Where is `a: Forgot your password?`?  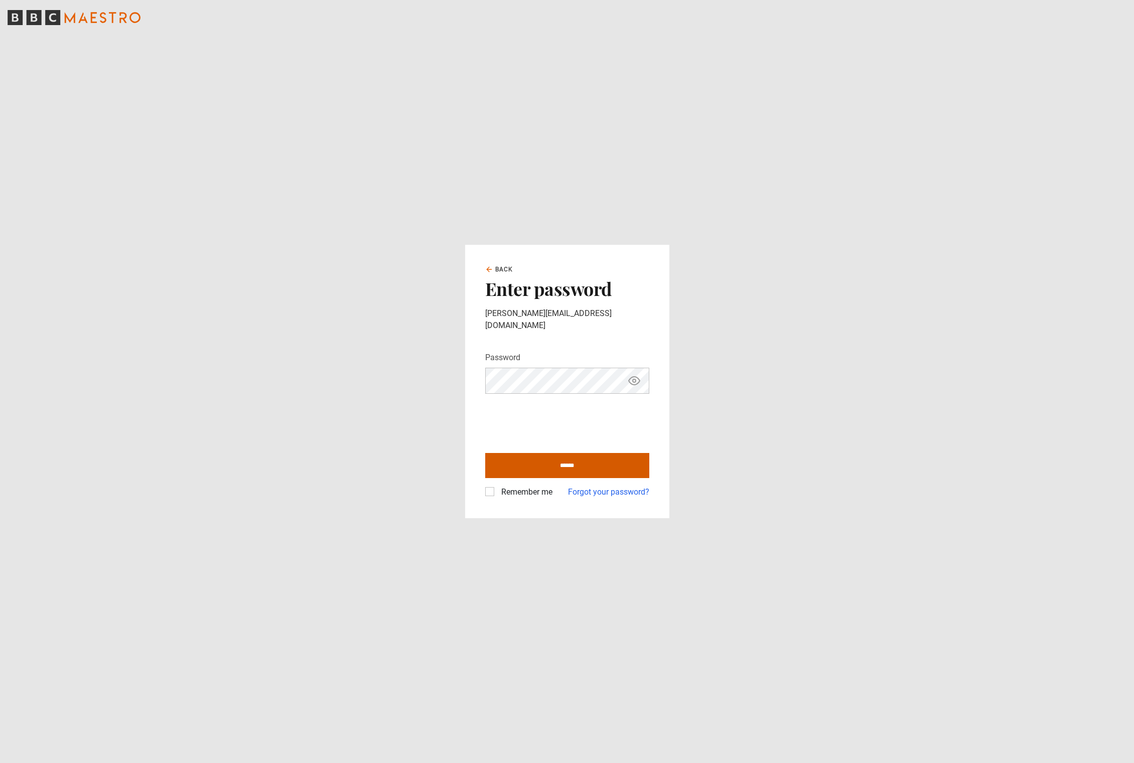
a: Forgot your password? is located at coordinates (608, 492).